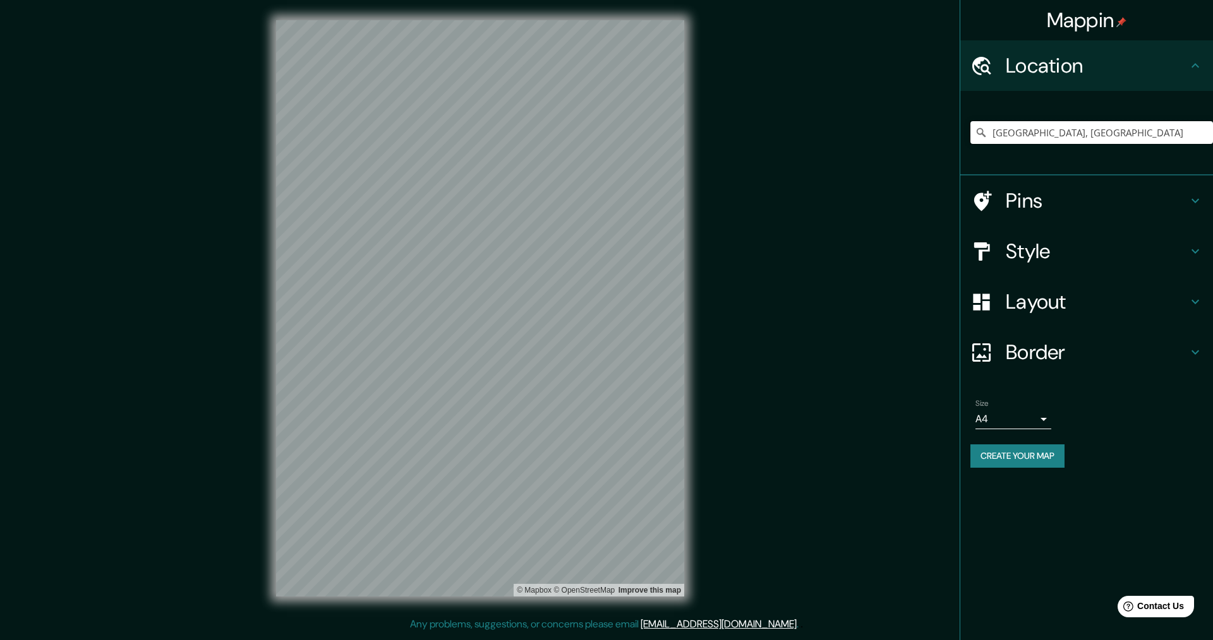 The height and width of the screenshot is (640, 1213). I want to click on canvas: Map, so click(480, 308).